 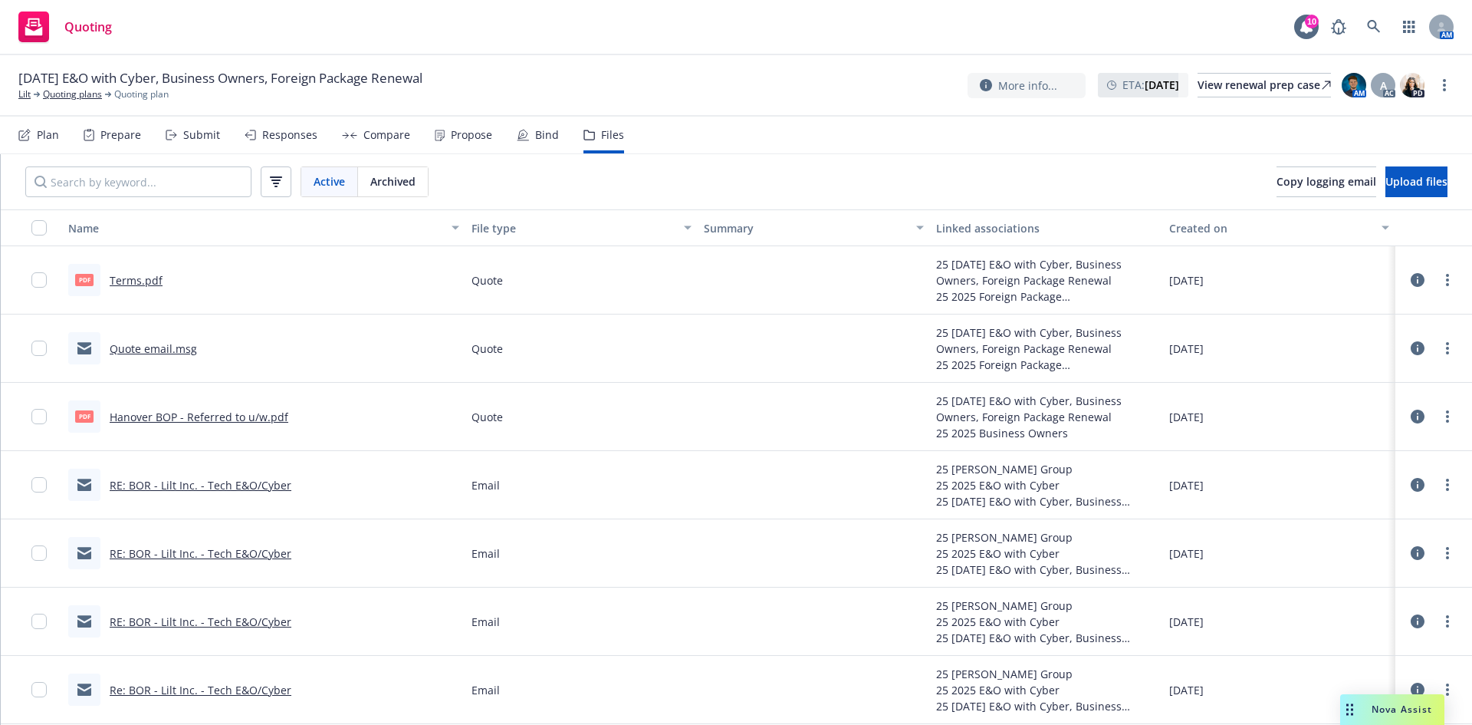 What do you see at coordinates (290, 135) in the screenshot?
I see `div: Responses` at bounding box center [290, 135].